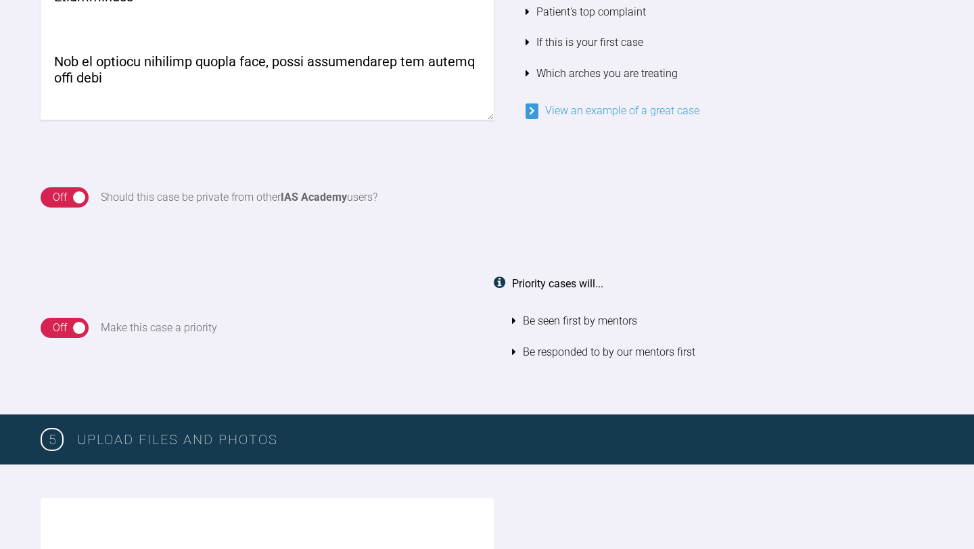 The height and width of the screenshot is (549, 974). I want to click on strong: IAS Academy, so click(314, 197).